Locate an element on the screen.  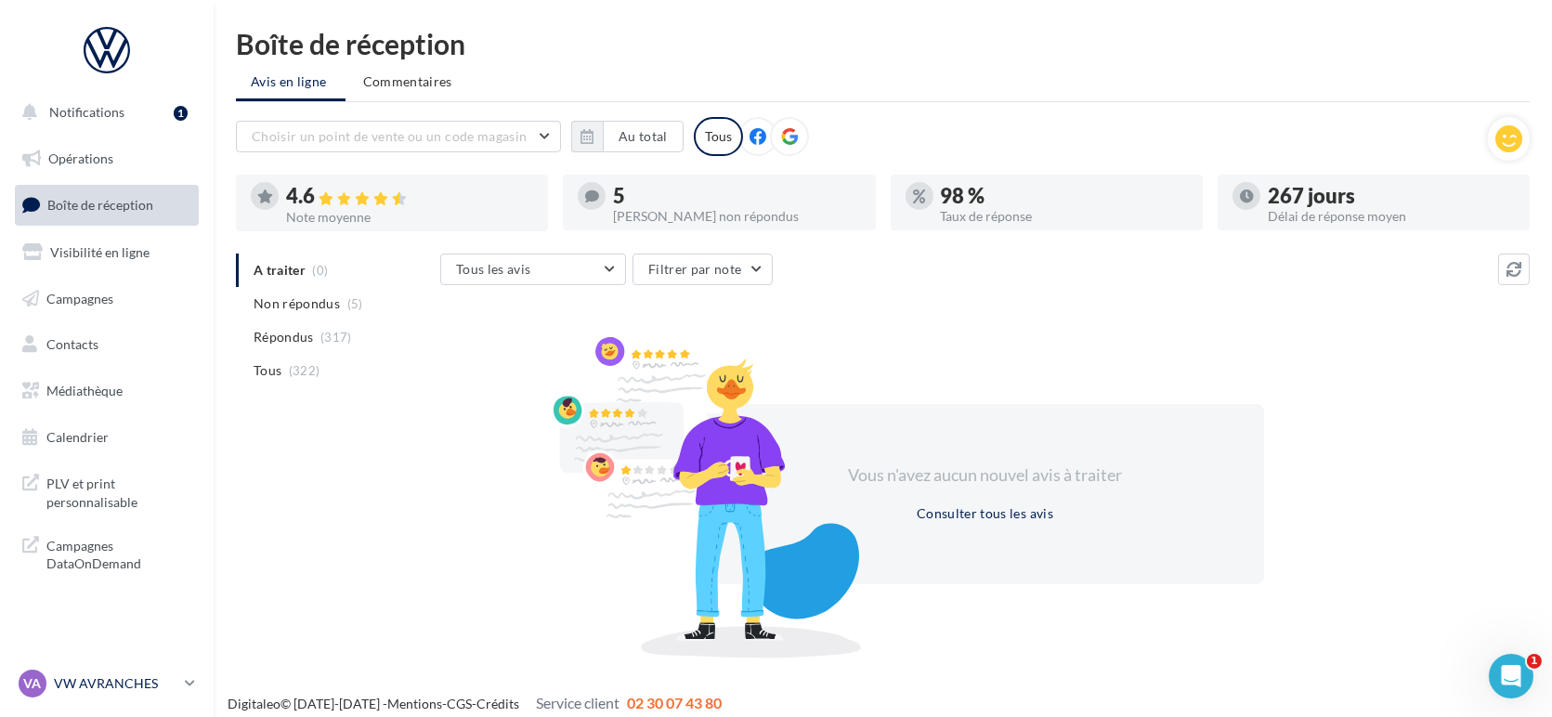
span: PLV et print personnalisable is located at coordinates (119, 490).